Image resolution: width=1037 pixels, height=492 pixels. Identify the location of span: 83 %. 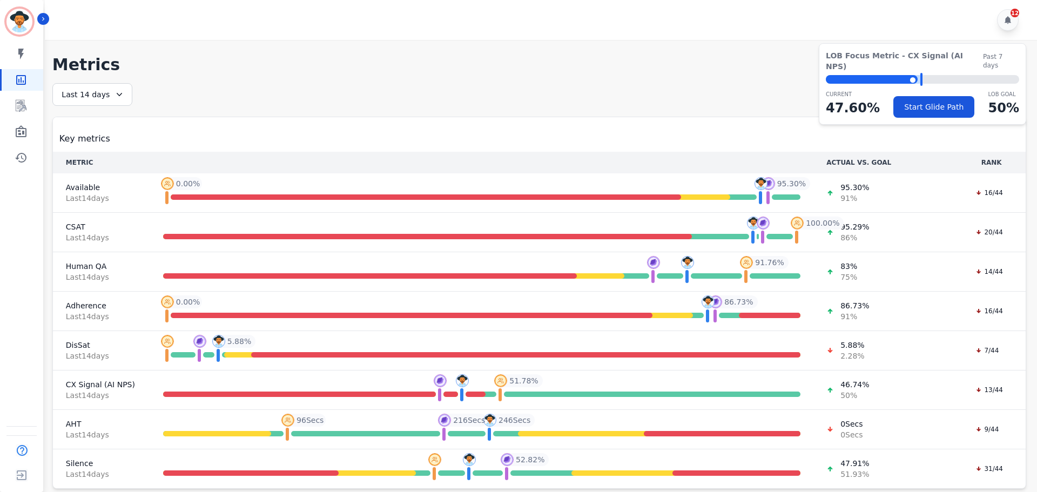
(849, 266).